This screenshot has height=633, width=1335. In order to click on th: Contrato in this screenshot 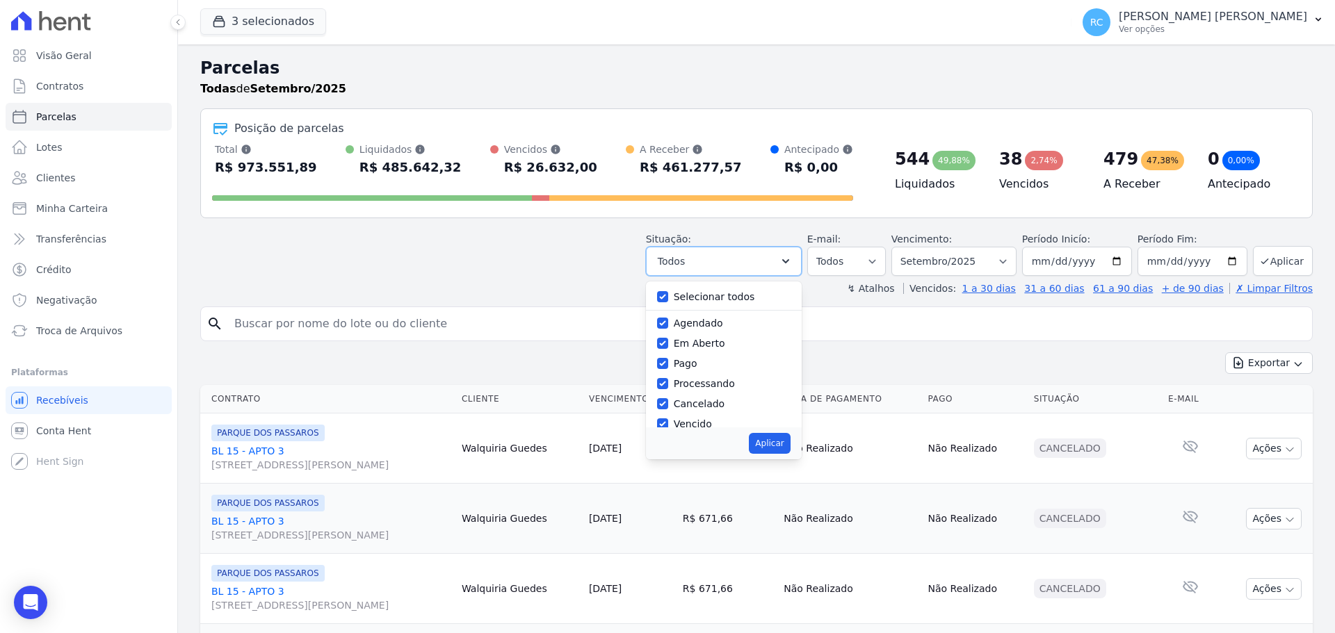, I will do `click(328, 399)`.